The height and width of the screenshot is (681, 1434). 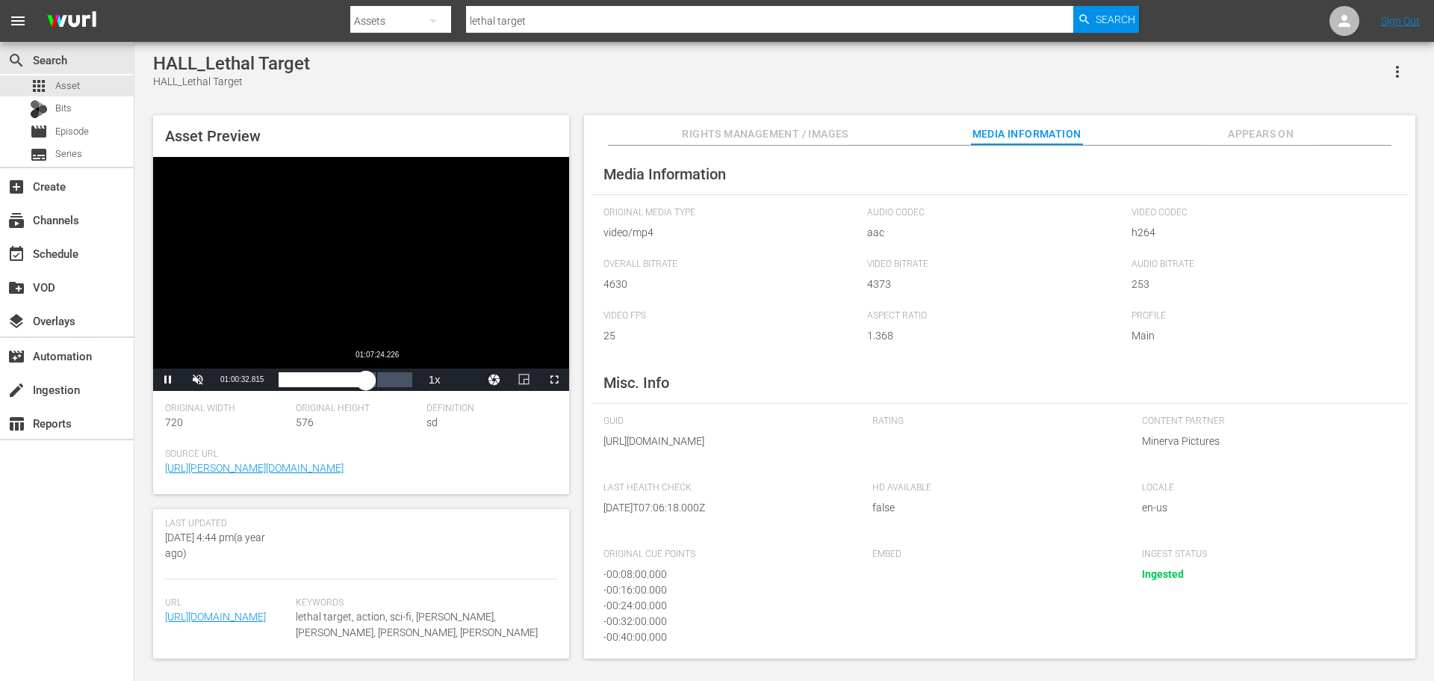 I want to click on span: Video Codec, so click(x=1260, y=213).